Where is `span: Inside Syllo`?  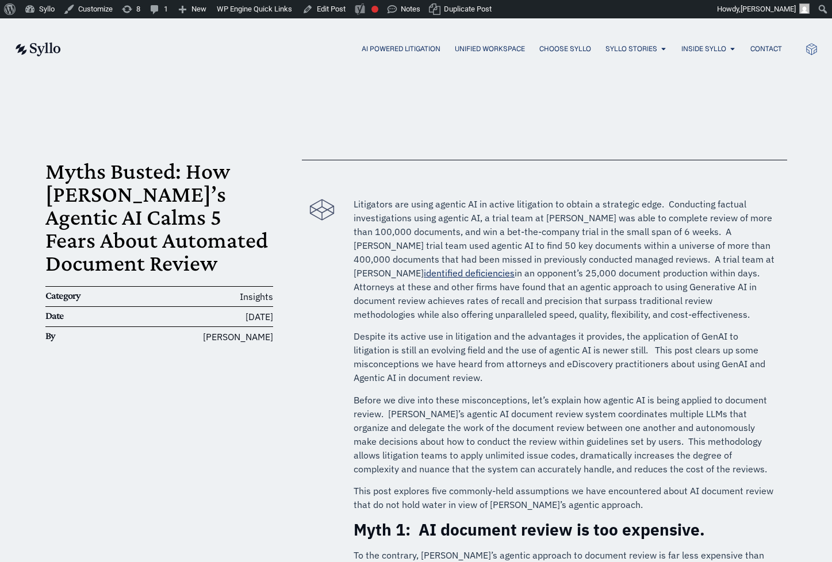
span: Inside Syllo is located at coordinates (704, 49).